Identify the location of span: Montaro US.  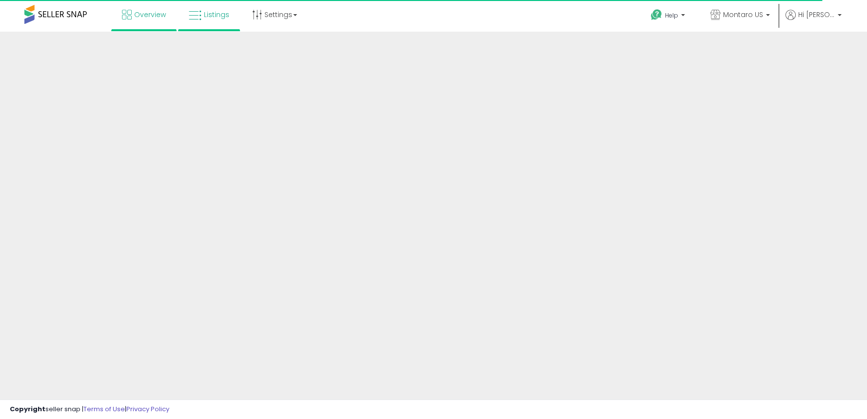
(743, 15).